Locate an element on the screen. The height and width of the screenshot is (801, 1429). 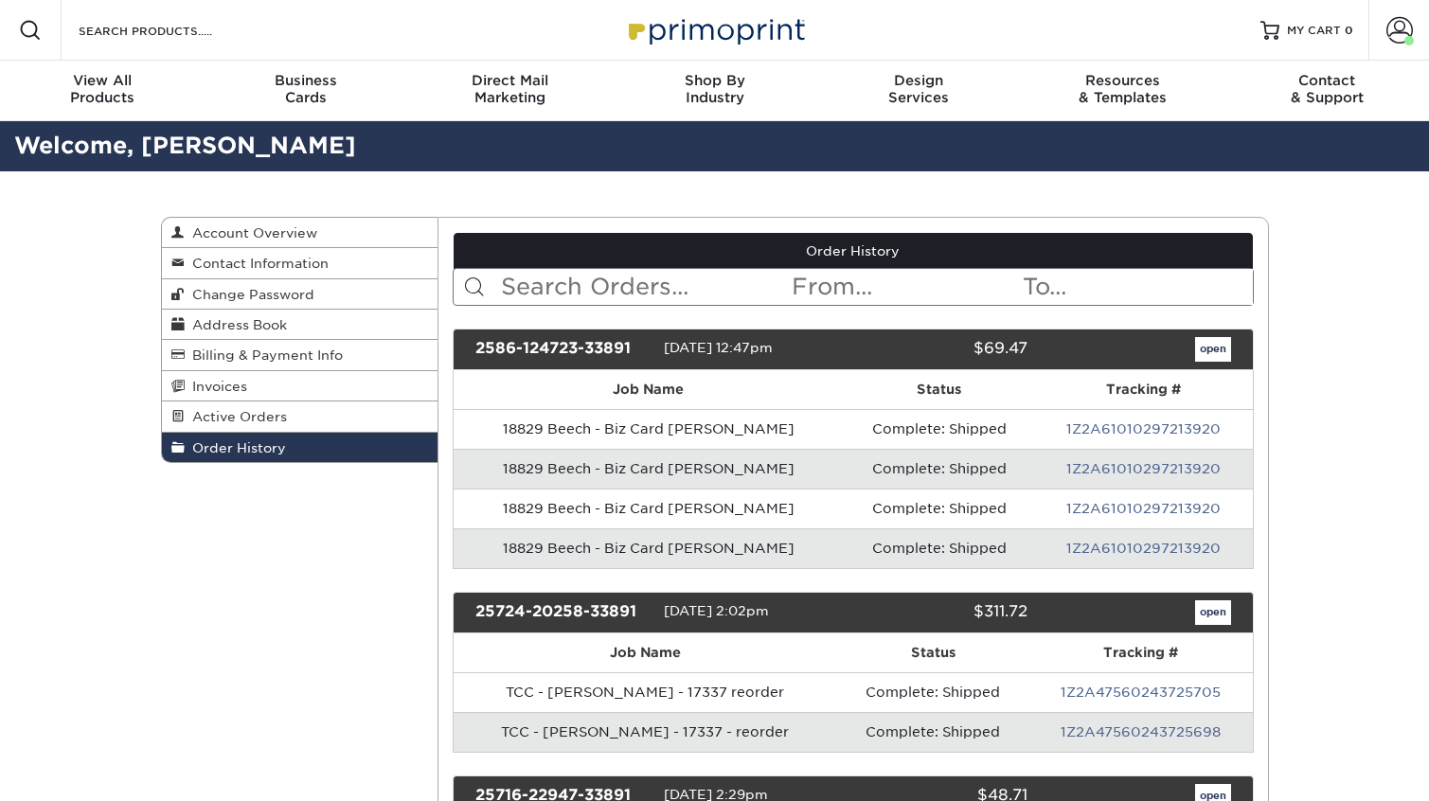
a: Shop ByIndustry is located at coordinates (715, 91).